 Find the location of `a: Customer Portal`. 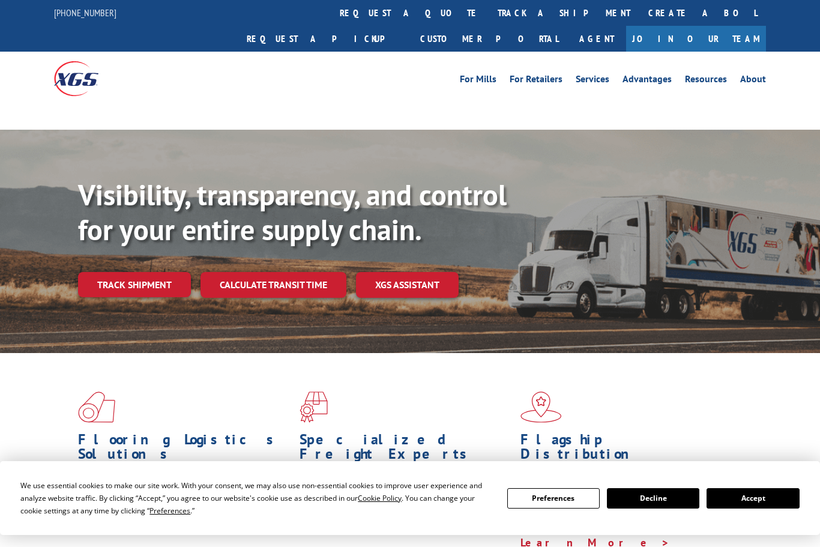

a: Customer Portal is located at coordinates (489, 38).